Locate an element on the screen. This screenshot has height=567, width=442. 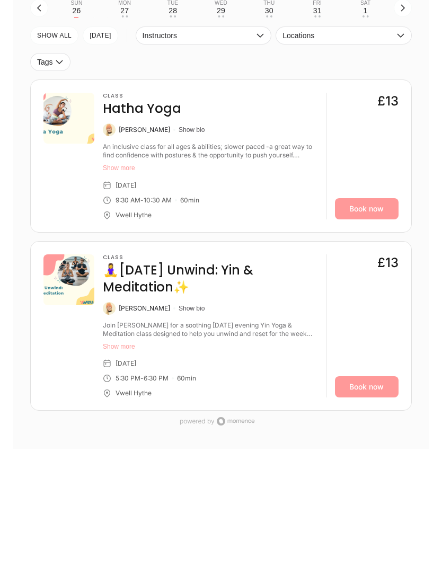
div: 27 is located at coordinates (124, 11).